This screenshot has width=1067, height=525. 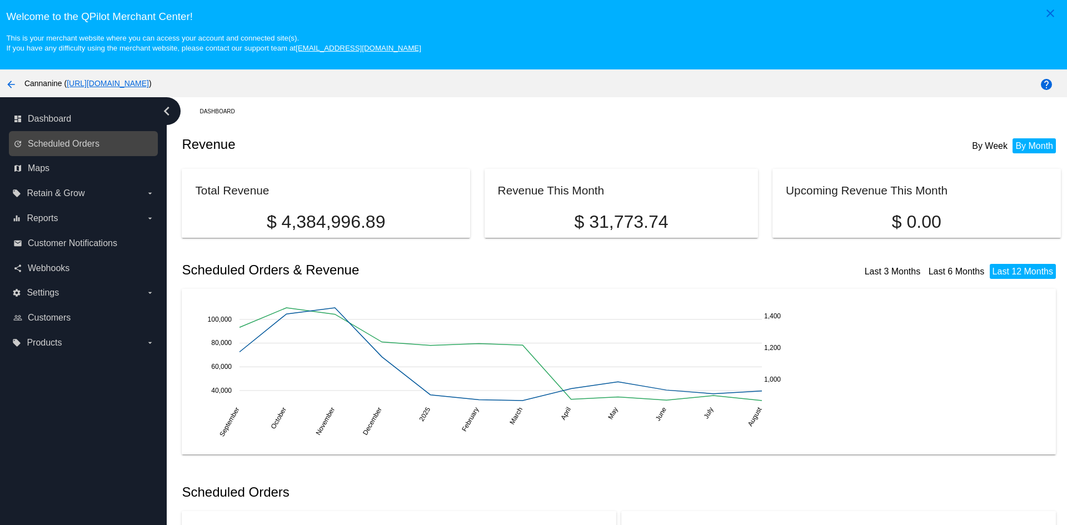 I want to click on text: 1,400, so click(x=772, y=316).